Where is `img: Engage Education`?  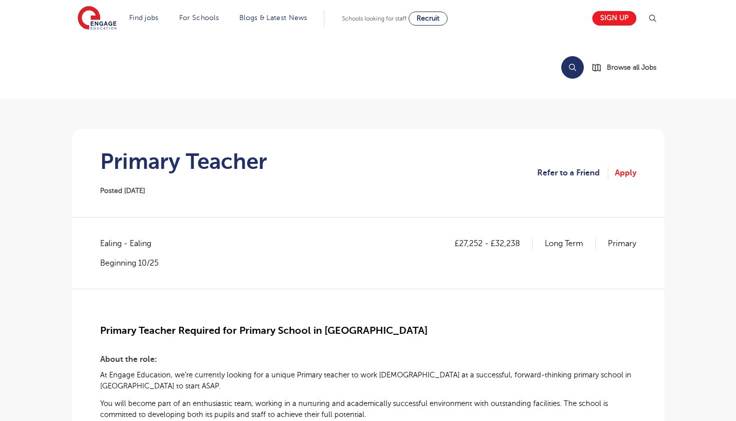
img: Engage Education is located at coordinates (97, 19).